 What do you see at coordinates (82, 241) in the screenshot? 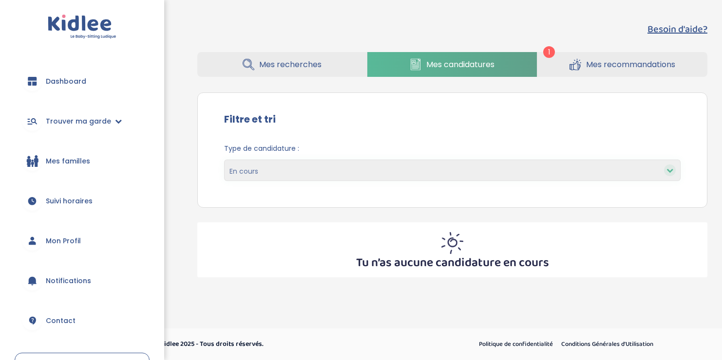
I see `a: Mon Profil` at bounding box center [82, 241].